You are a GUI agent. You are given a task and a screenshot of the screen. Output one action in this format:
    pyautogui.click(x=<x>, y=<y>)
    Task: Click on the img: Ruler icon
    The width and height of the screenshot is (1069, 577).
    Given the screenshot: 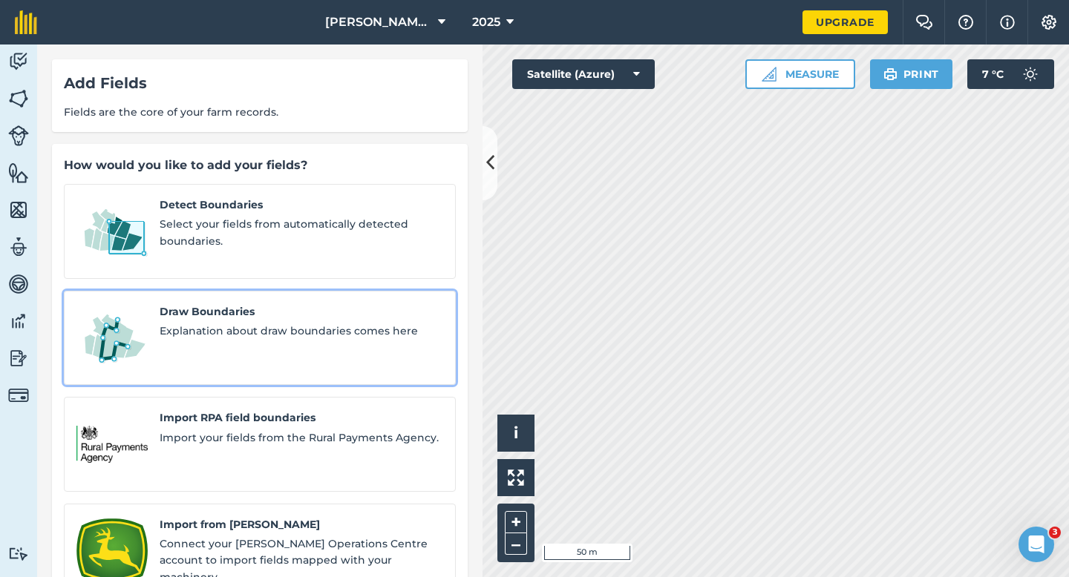 What is the action you would take?
    pyautogui.click(x=769, y=74)
    